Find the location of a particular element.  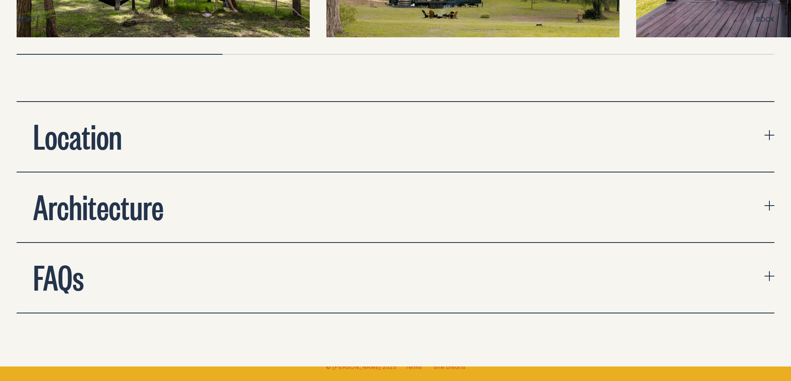

h2: FAQs is located at coordinates (59, 276).